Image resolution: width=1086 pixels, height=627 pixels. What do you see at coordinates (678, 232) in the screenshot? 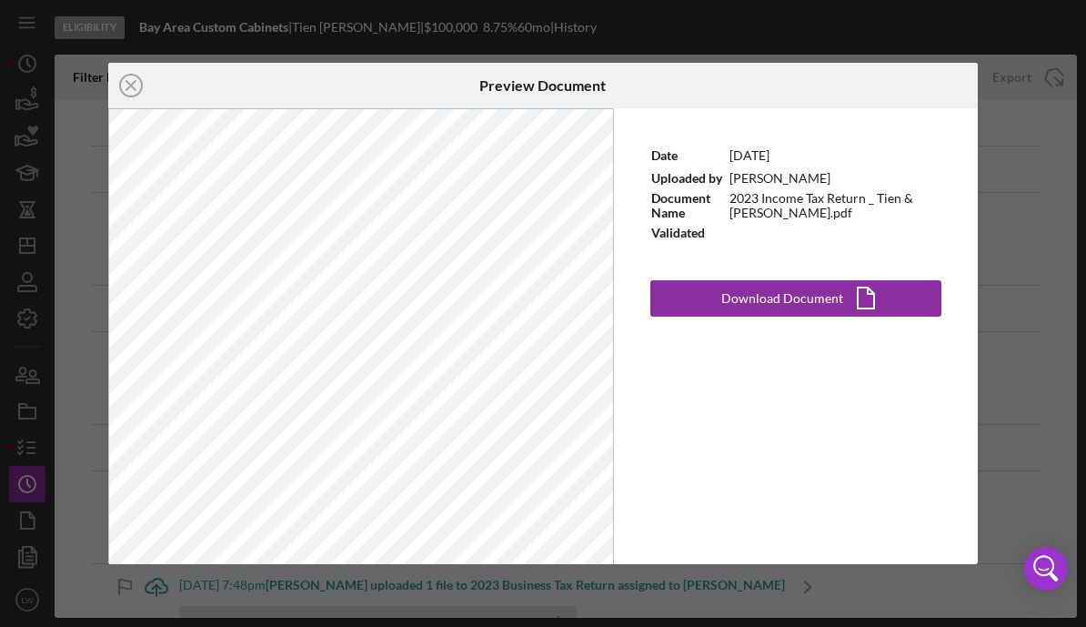
I see `b: Validated` at bounding box center [678, 232].